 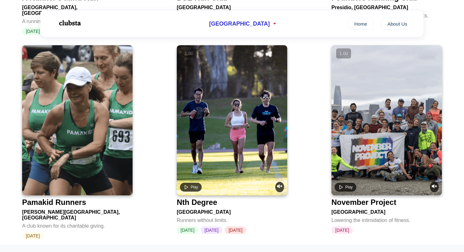 I want to click on img: Logo, so click(x=69, y=23).